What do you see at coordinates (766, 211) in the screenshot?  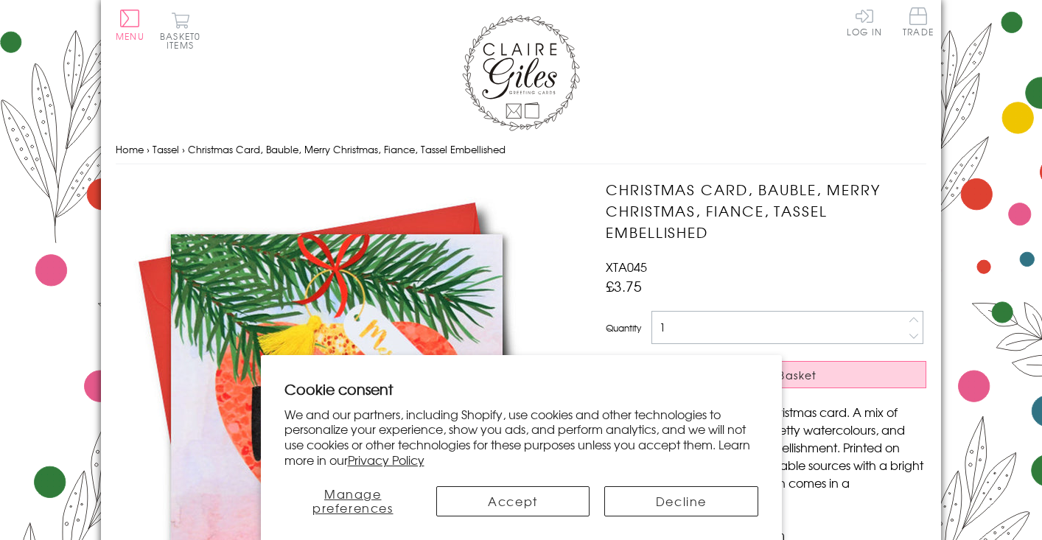 I see `h1: Christmas Card, Bauble, Merry Christmas, Fiance, Tassel Embellished` at bounding box center [766, 211].